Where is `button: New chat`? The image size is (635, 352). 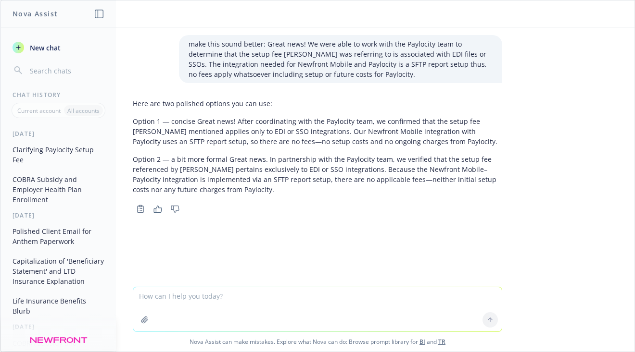
button: New chat is located at coordinates (58, 48).